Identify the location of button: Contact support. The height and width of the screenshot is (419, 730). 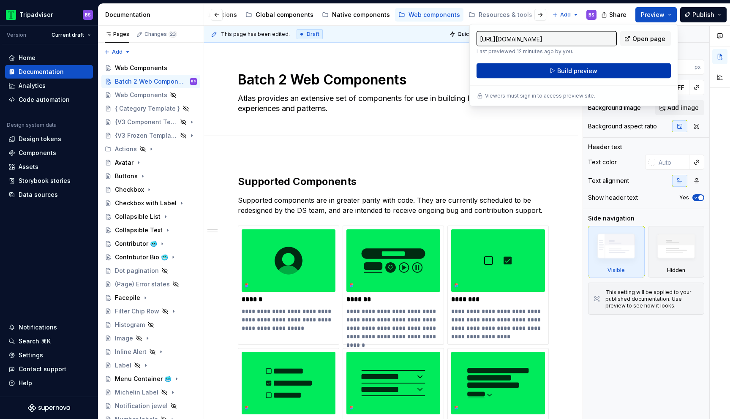
(49, 369).